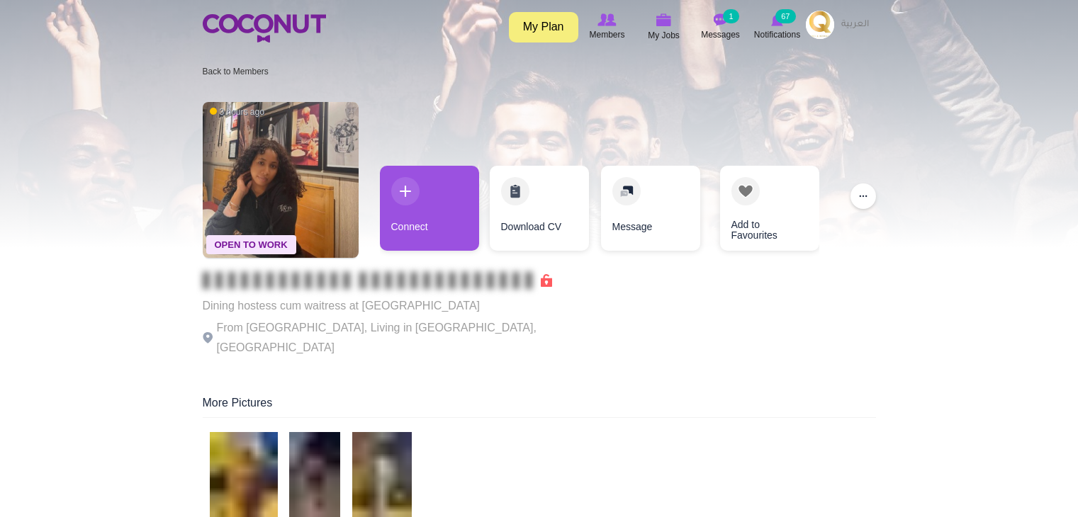 The width and height of the screenshot is (1078, 517). I want to click on a: Browse Members Members, so click(608, 27).